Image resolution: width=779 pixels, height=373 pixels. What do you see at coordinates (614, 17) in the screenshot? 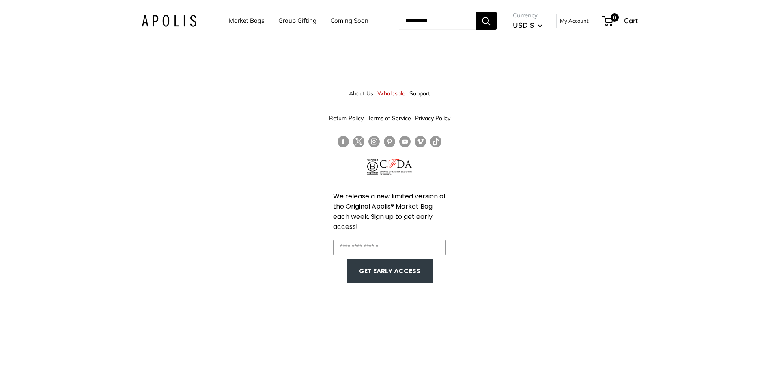
I see `span: 0` at bounding box center [614, 17].